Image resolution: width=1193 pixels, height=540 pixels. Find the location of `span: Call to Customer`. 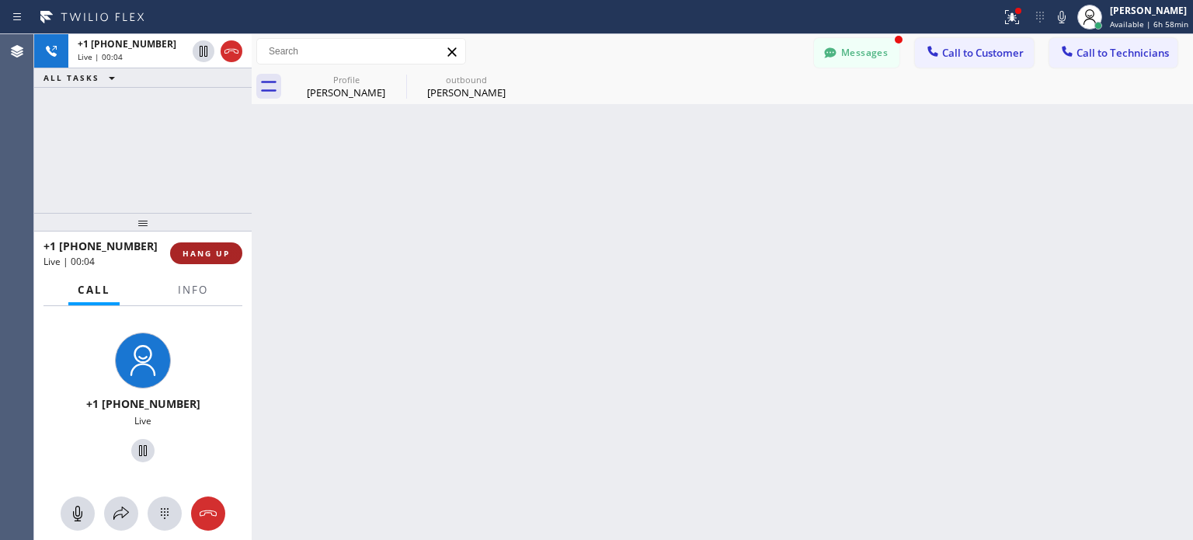

span: Call to Customer is located at coordinates (983, 53).